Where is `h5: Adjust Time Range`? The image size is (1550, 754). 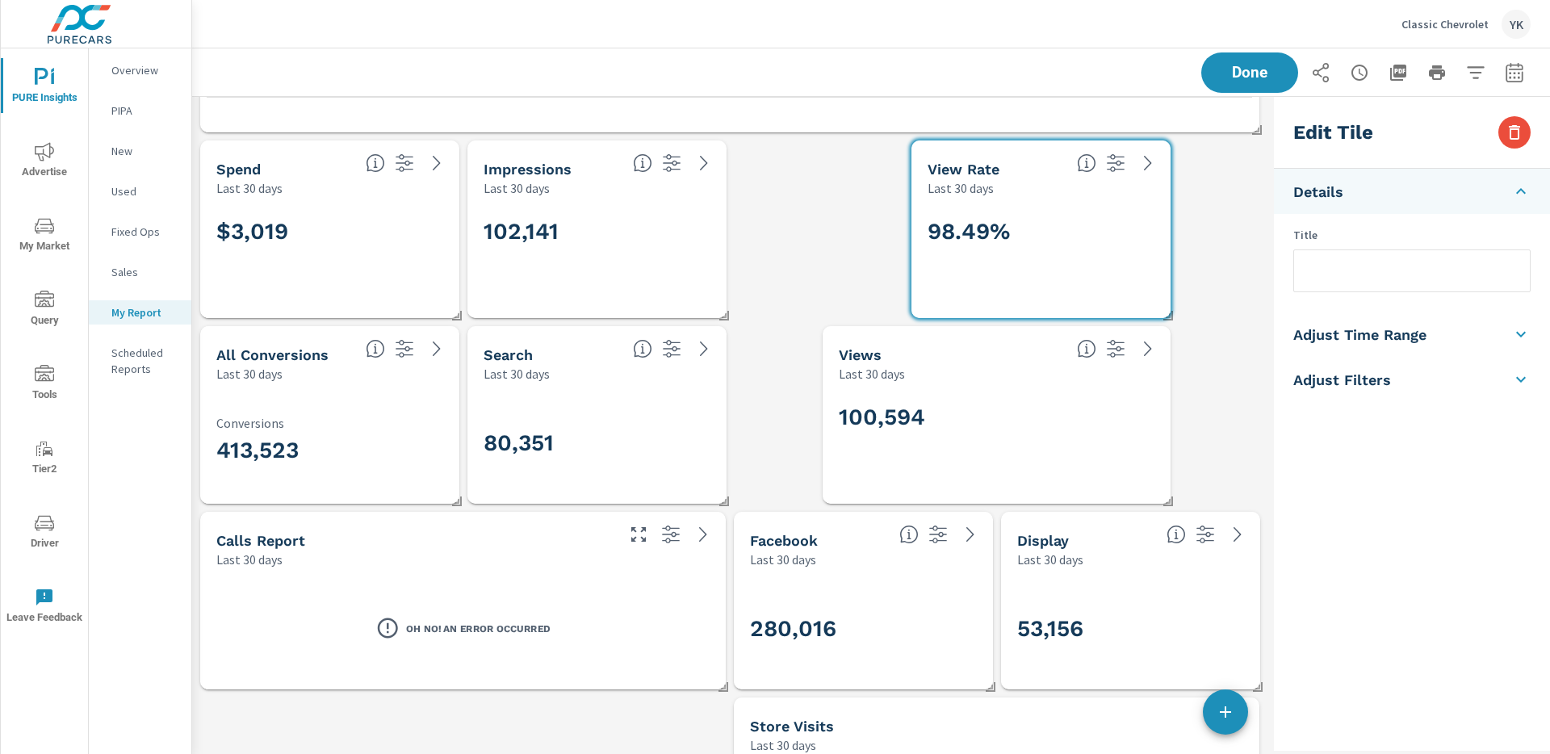 h5: Adjust Time Range is located at coordinates (1360, 334).